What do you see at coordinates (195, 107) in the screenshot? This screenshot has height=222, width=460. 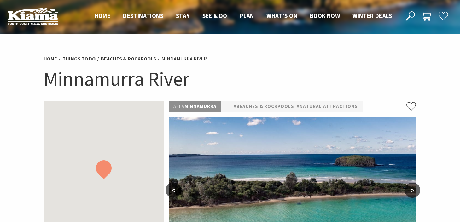 I see `p: Minnamurra` at bounding box center [195, 107].